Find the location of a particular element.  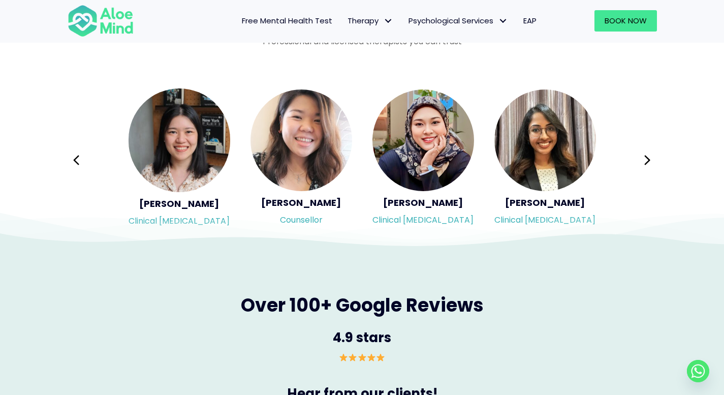

a: Book Now is located at coordinates (625, 21).